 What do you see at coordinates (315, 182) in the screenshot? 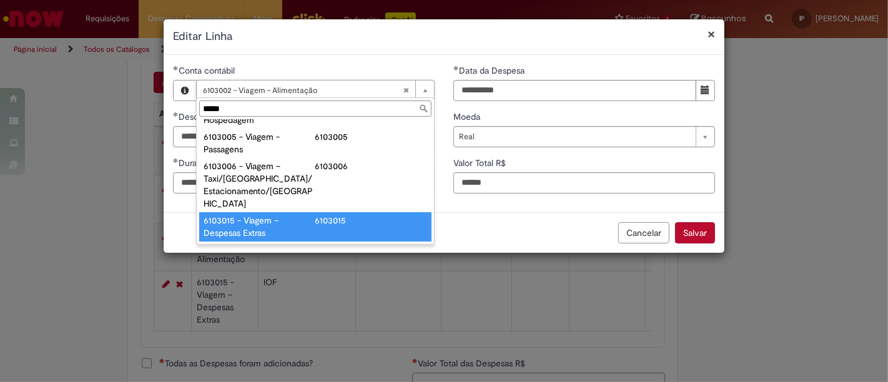
I see `ul: Conta contábil` at bounding box center [315, 182].